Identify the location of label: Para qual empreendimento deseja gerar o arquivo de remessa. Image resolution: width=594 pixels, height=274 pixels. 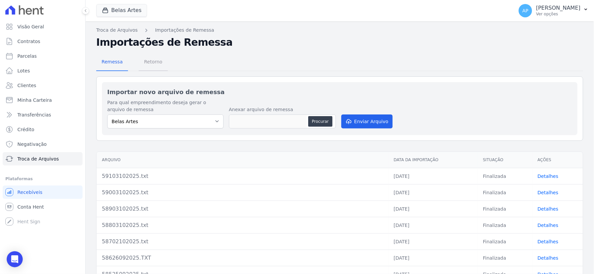
(165, 106).